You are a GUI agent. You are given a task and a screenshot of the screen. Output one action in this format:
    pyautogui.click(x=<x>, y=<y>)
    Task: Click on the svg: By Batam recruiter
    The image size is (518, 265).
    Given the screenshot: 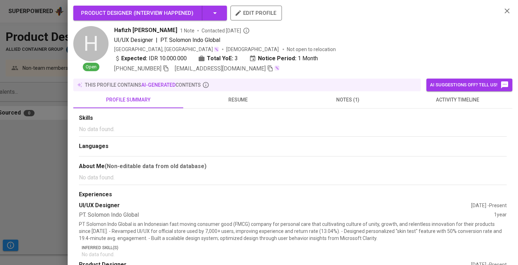 What is the action you would take?
    pyautogui.click(x=246, y=31)
    